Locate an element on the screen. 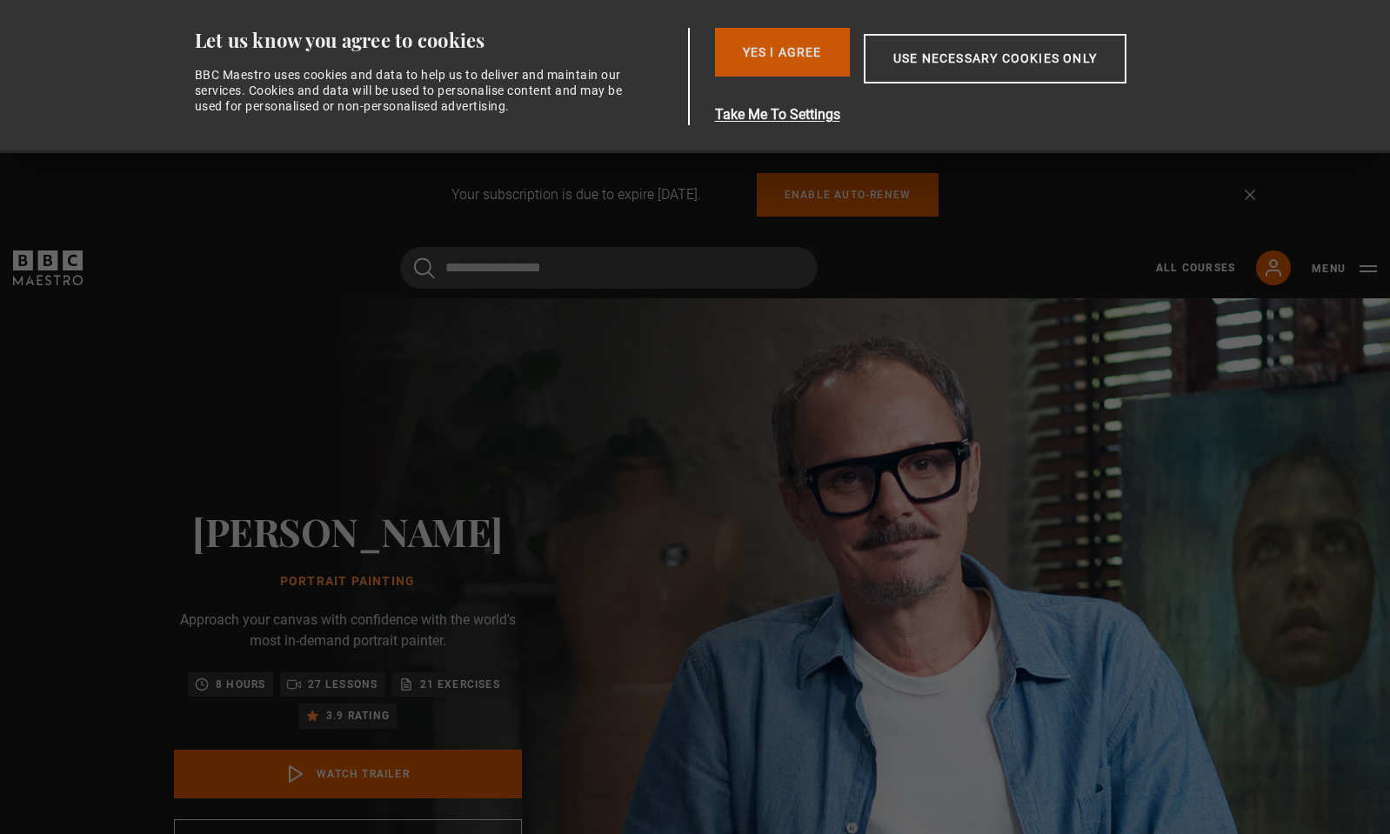  svg: BBC Maestro is located at coordinates (48, 268).